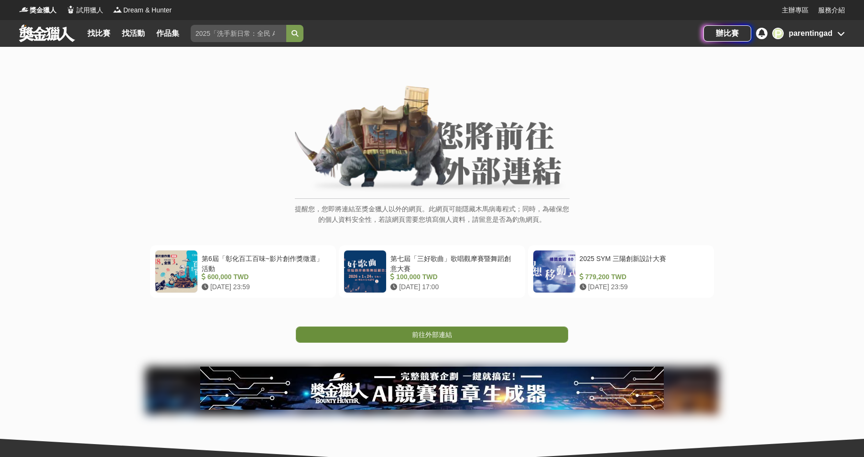  Describe the element at coordinates (142, 10) in the screenshot. I see `a: LogoDream & Hunter` at that location.